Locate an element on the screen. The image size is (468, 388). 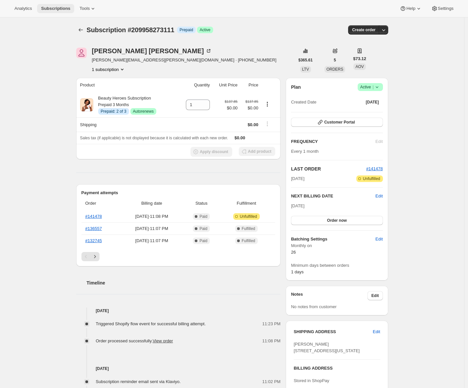
h2: LAST ORDER is located at coordinates (328, 169).